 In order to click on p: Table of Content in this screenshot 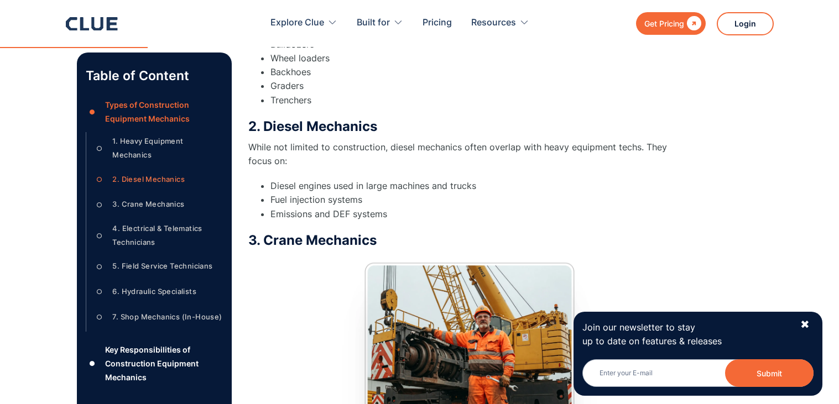, I will do `click(154, 76)`.